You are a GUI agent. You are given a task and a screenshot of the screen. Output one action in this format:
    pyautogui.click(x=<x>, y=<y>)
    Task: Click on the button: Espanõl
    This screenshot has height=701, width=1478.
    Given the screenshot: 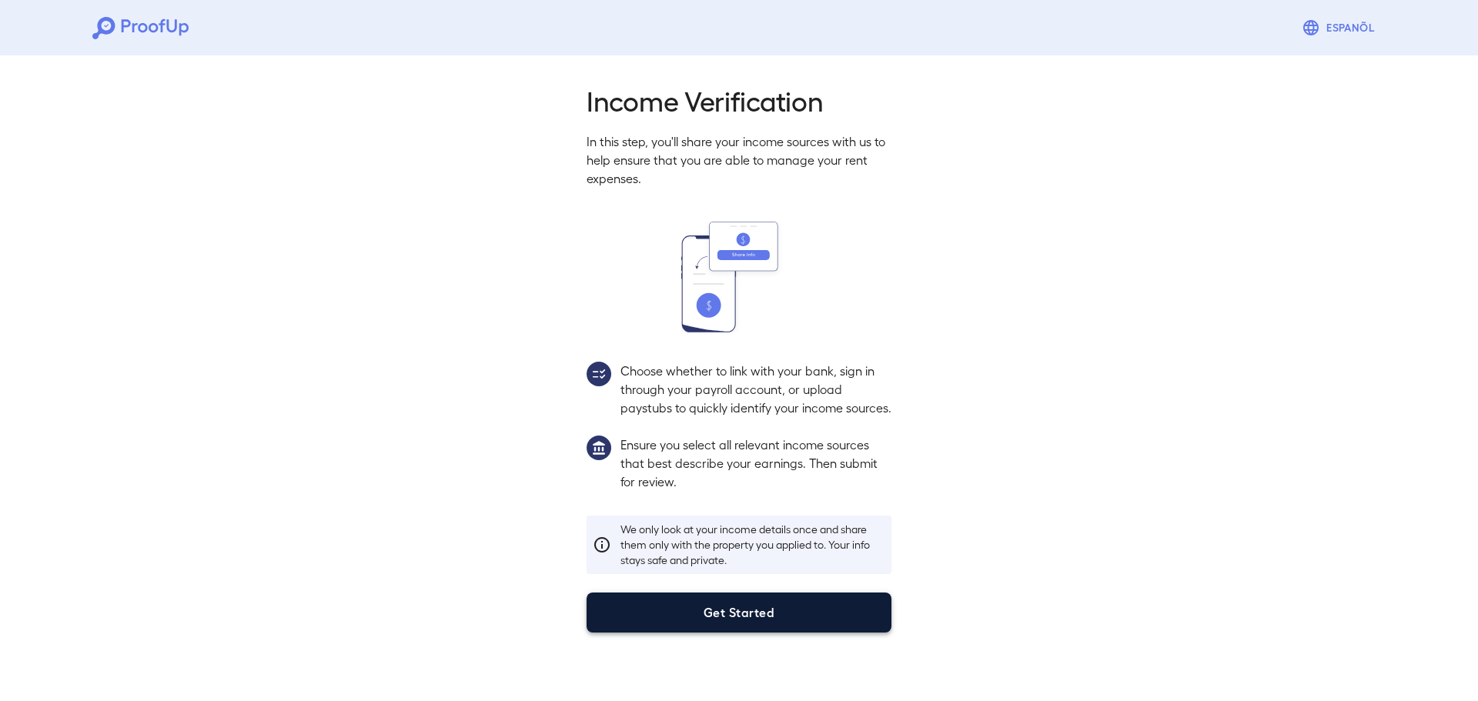 What is the action you would take?
    pyautogui.click(x=1341, y=28)
    